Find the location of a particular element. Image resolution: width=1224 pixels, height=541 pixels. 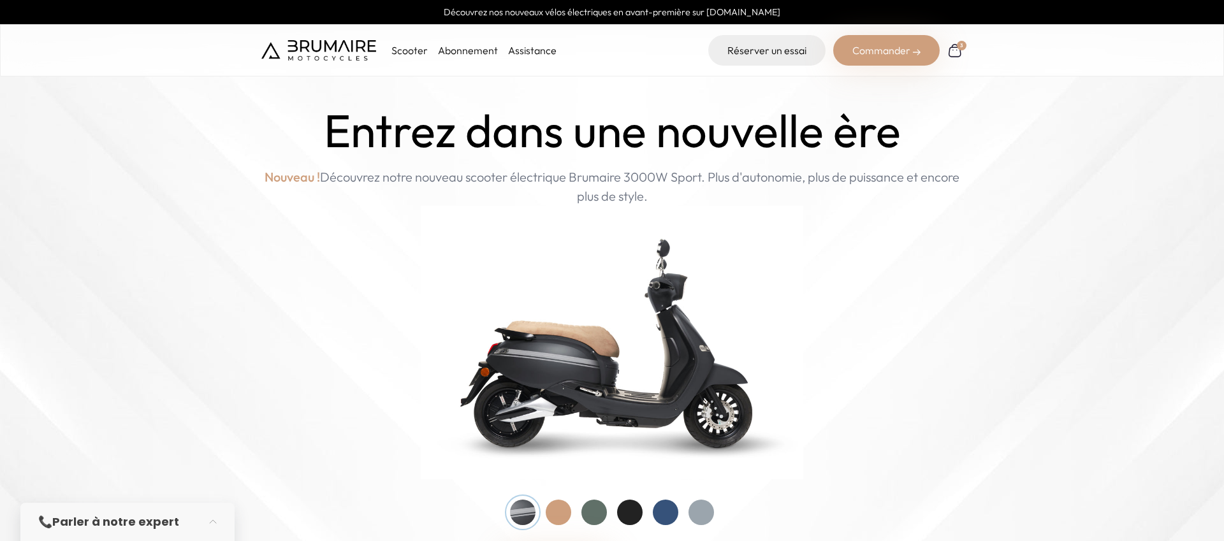

span: Nouveau ! is located at coordinates (292, 177).